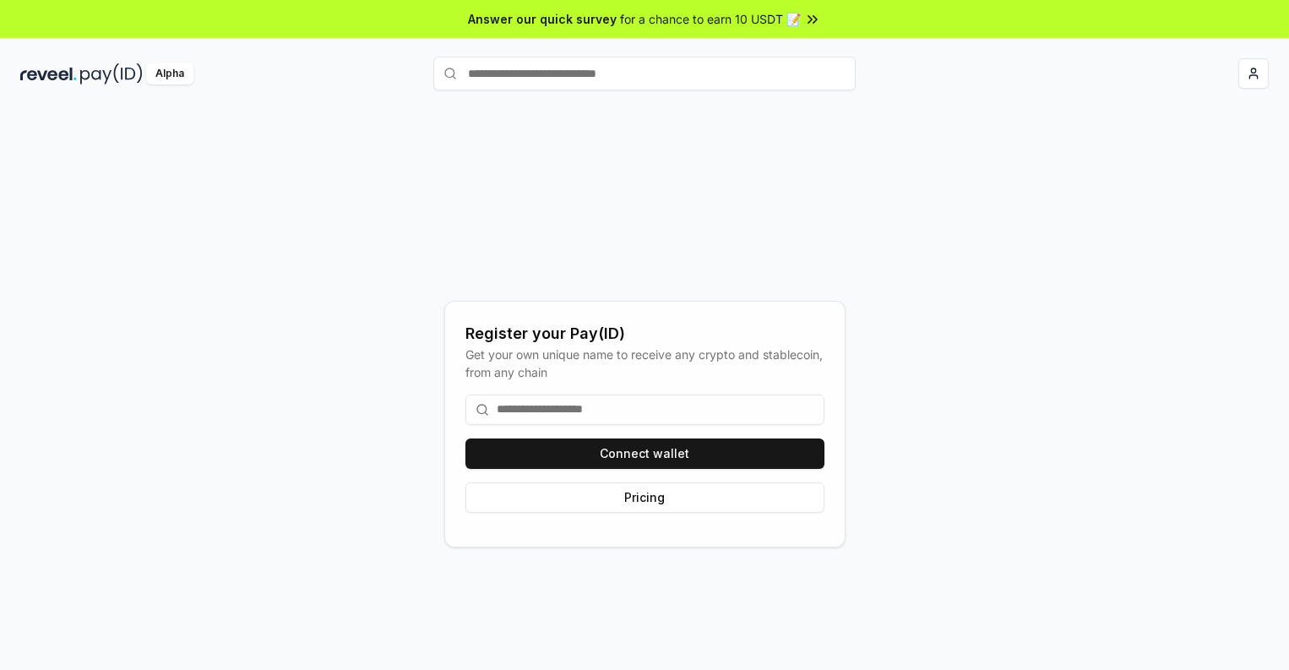 The width and height of the screenshot is (1289, 670). What do you see at coordinates (644, 363) in the screenshot?
I see `div: Get your own unique name to receive any crypto and stablecoin, from any chain` at bounding box center [644, 363].